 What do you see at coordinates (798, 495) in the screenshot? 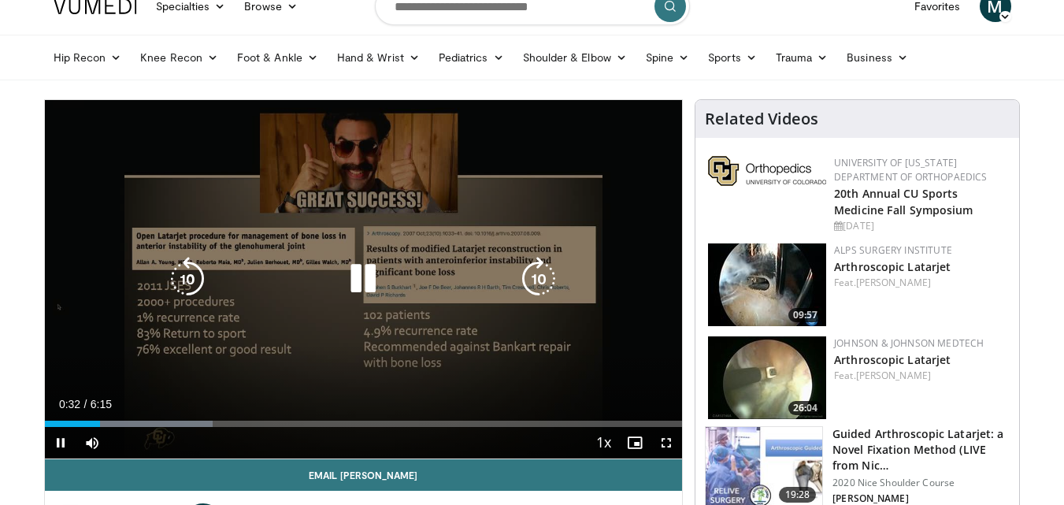
I see `span: 19:28` at bounding box center [798, 495].